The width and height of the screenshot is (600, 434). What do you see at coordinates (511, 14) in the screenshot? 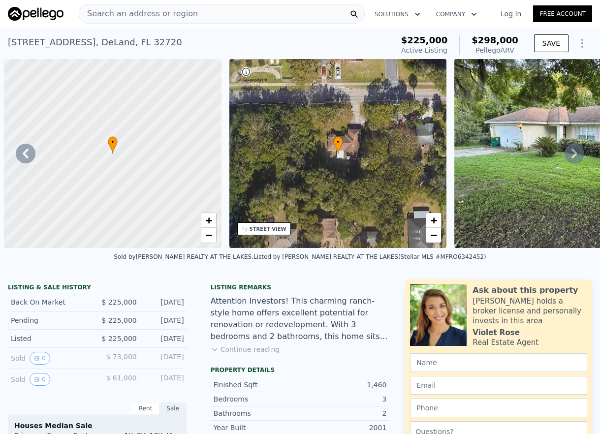
I see `a: Log In` at bounding box center [511, 14].